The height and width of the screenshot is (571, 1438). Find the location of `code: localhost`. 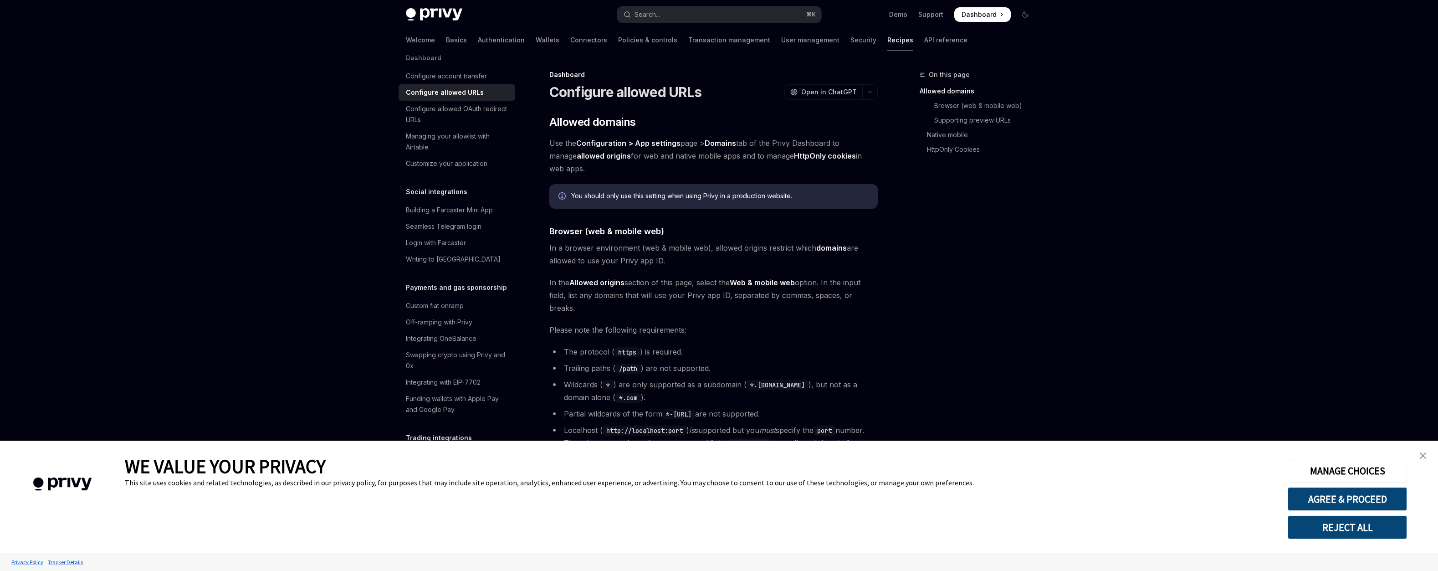

code: localhost is located at coordinates (750, 443).